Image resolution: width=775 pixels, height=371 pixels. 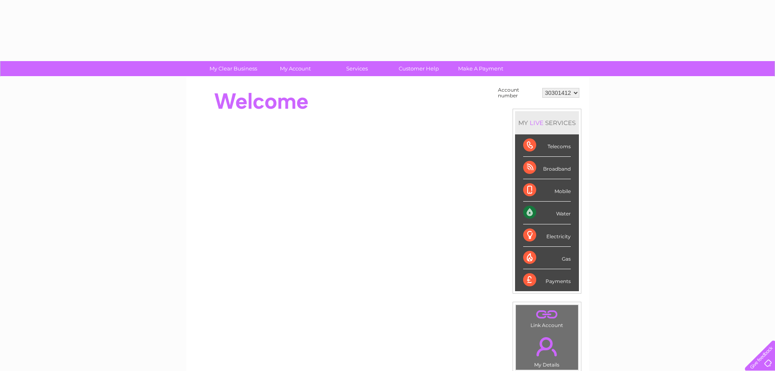 What do you see at coordinates (547, 190) in the screenshot?
I see `div: Mobile` at bounding box center [547, 190].